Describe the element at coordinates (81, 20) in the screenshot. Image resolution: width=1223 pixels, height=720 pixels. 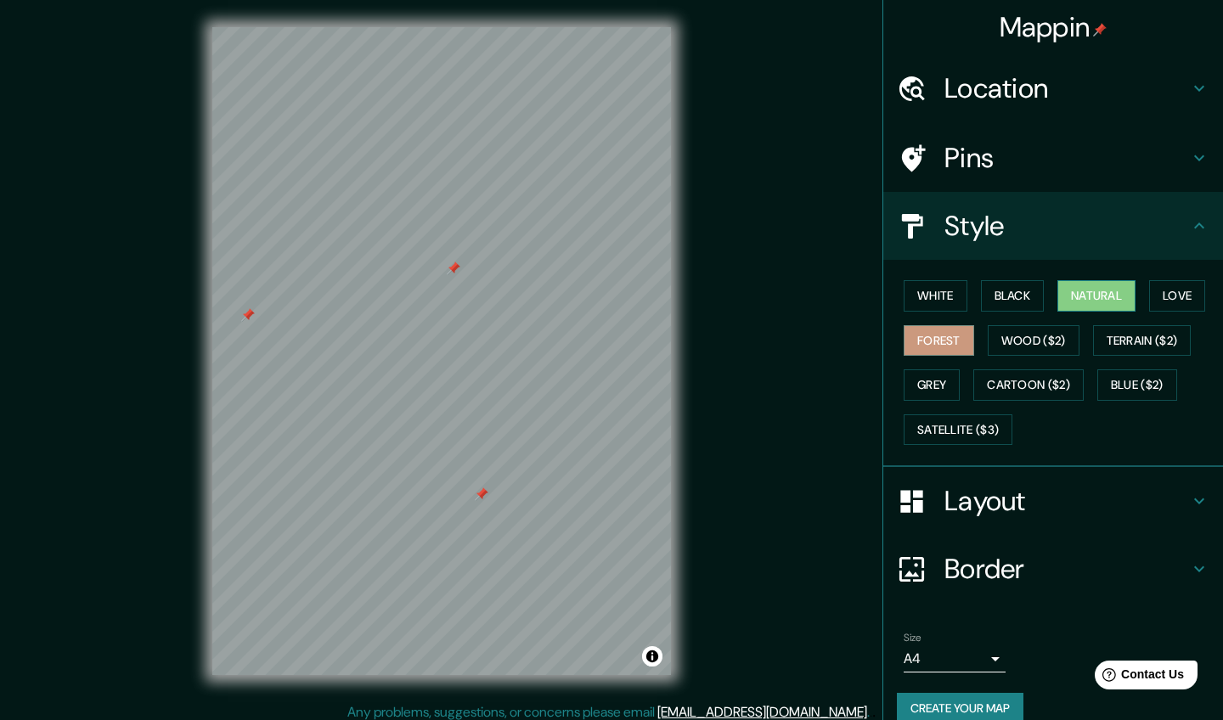
I see `span: Contact Us` at that location.